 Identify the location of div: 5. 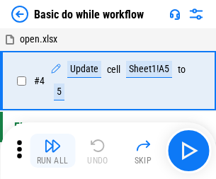
(59, 92).